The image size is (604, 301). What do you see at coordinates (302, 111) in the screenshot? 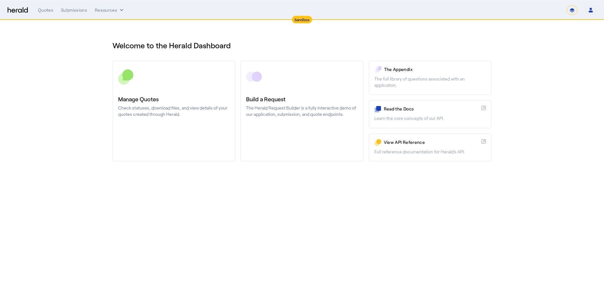
I see `a: Build a RequestThe Herald Request Builder is a fully interactive demo of our application, submiss...` at bounding box center [302, 111].